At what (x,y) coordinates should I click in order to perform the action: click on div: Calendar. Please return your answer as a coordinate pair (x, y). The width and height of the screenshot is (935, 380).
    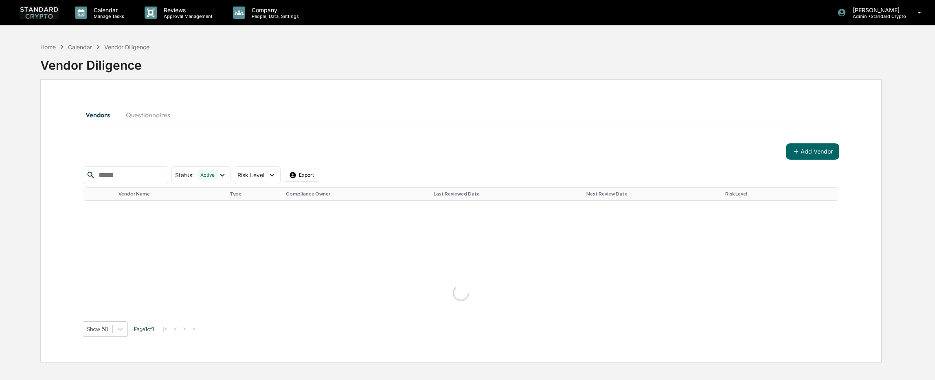
    Looking at the image, I should click on (80, 47).